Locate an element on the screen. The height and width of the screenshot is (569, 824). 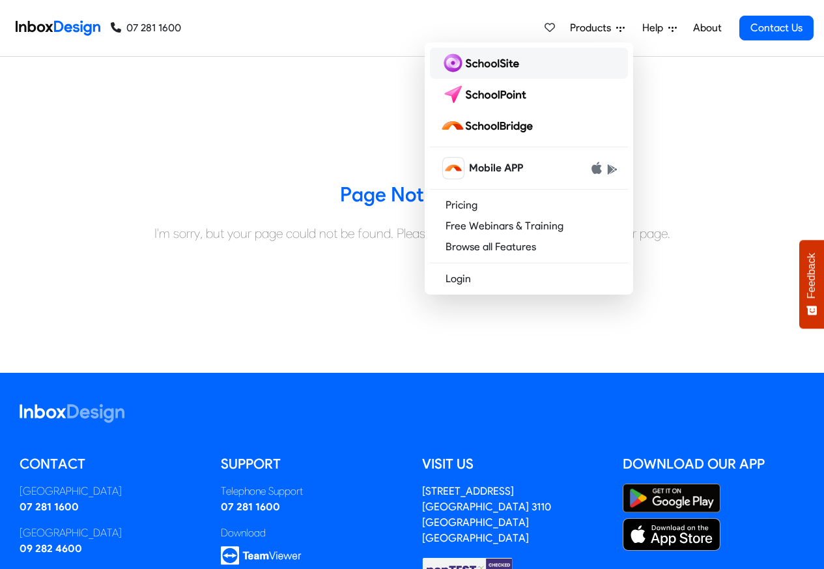
a: Contact Us is located at coordinates (777, 28).